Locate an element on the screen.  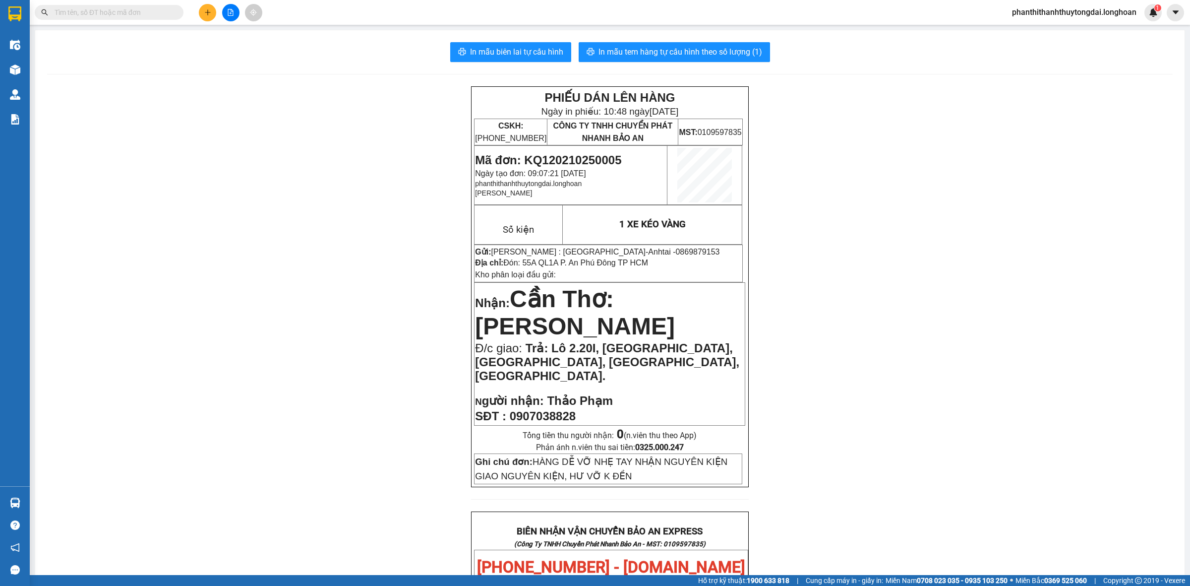
strong: Ghi chú đơn: is located at coordinates (504, 461).